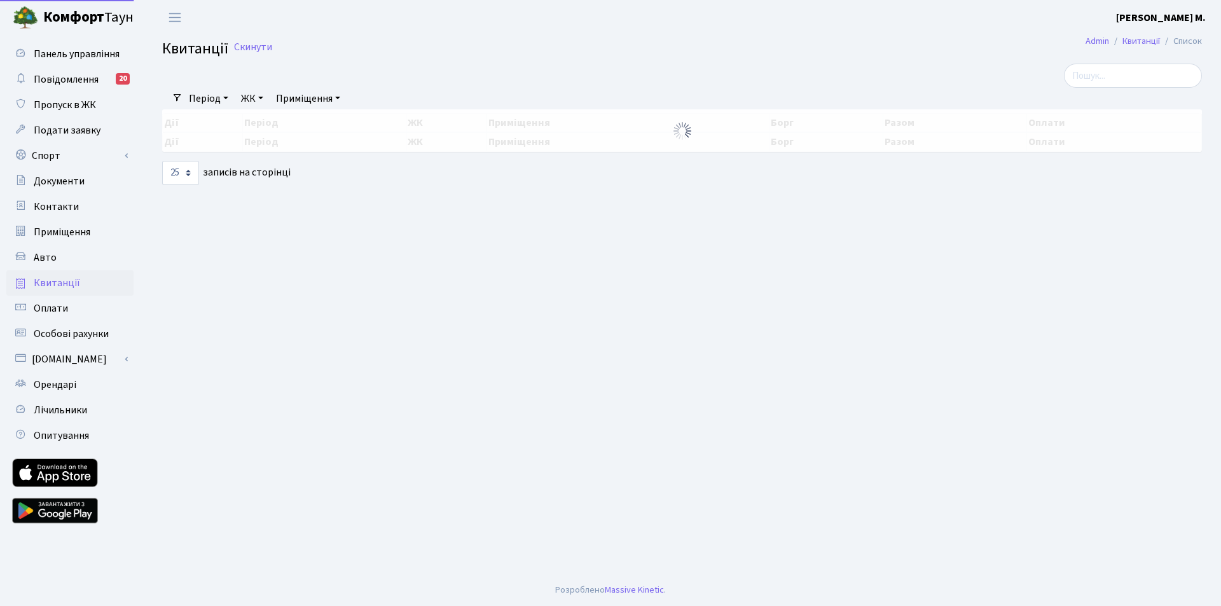  What do you see at coordinates (51, 308) in the screenshot?
I see `span: Оплати` at bounding box center [51, 308].